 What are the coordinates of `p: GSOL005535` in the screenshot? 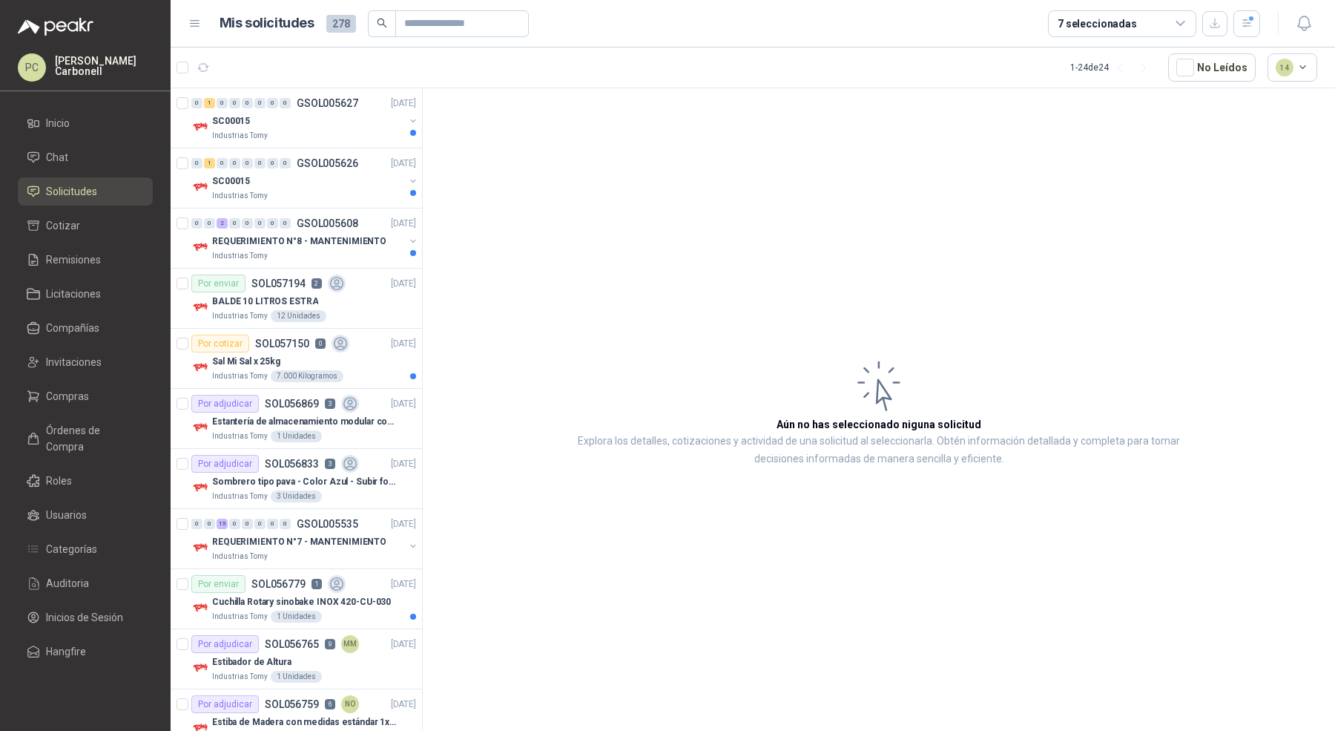 It's located at (327, 524).